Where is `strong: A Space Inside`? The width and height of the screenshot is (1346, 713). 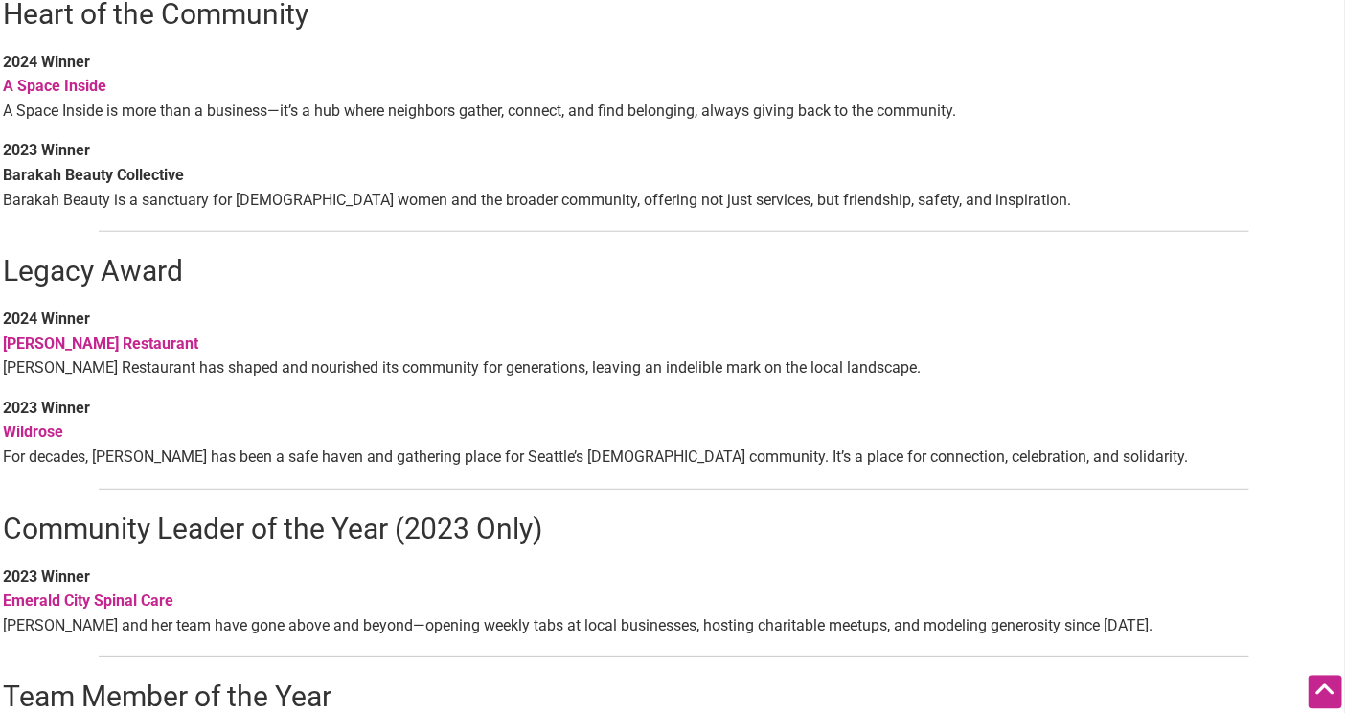 strong: A Space Inside is located at coordinates (55, 85).